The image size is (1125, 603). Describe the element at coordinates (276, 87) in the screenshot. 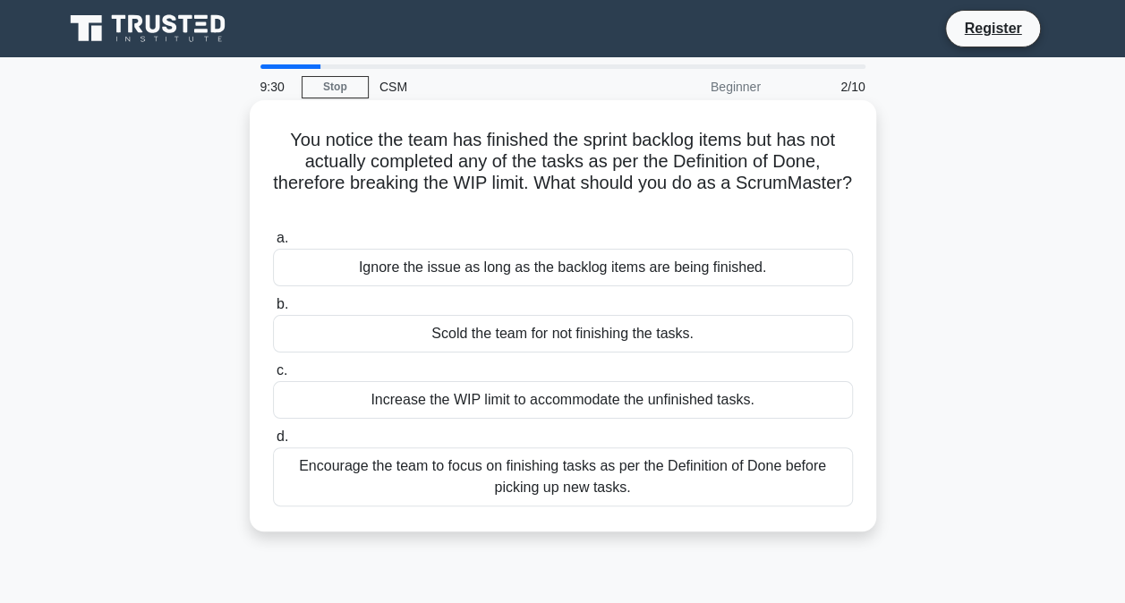

I see `div: 9:30` at that location.